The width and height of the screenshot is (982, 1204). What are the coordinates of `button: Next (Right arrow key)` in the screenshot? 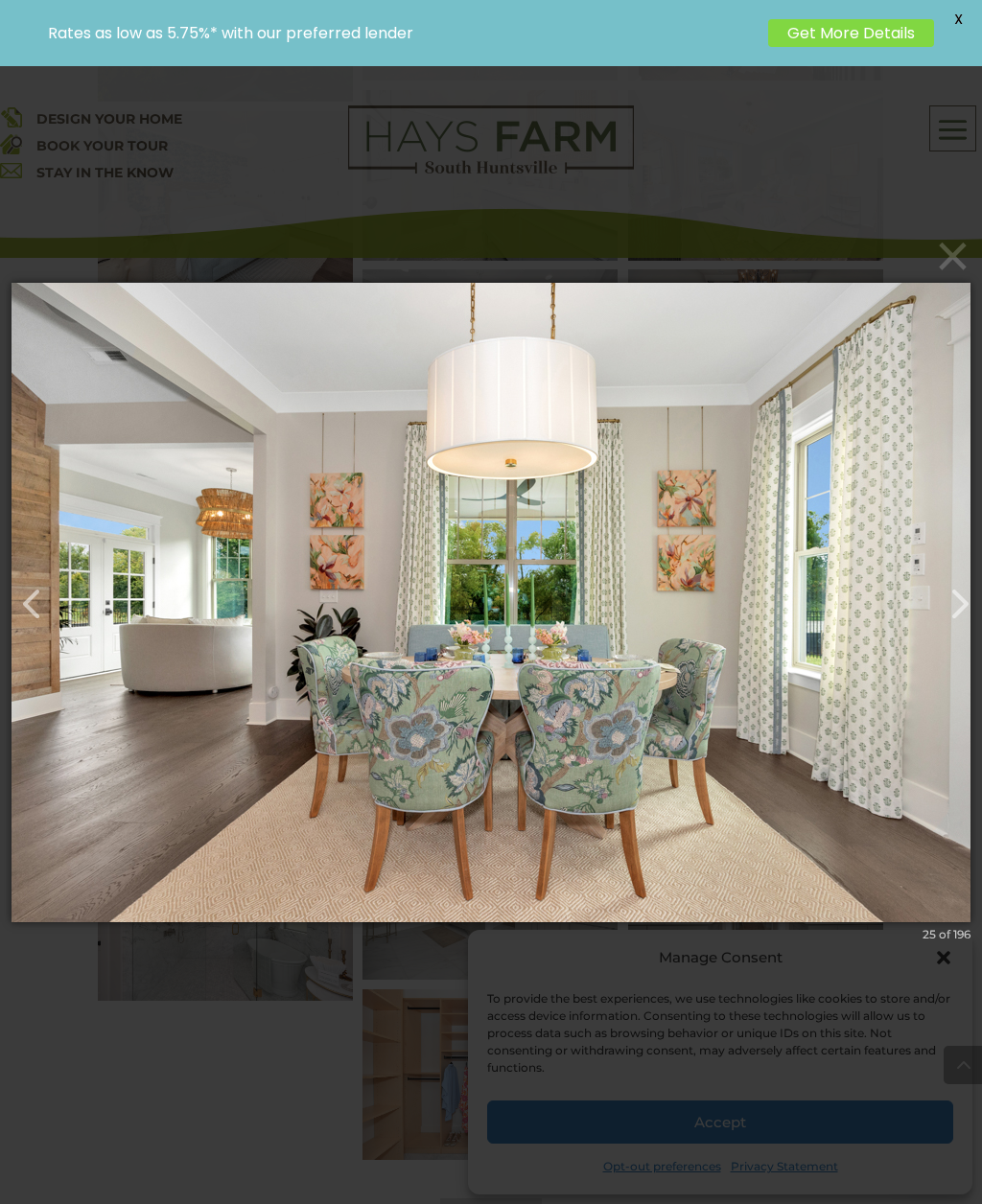 It's located at (949, 595).